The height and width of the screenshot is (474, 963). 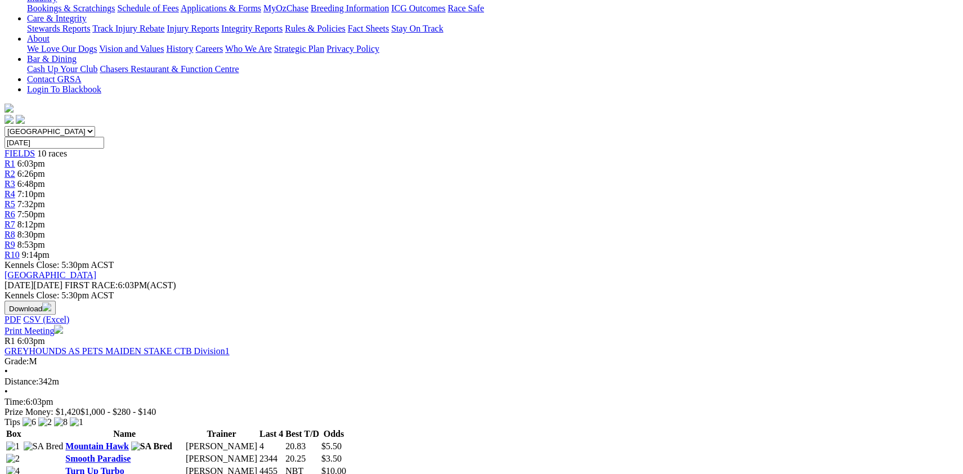 What do you see at coordinates (31, 184) in the screenshot?
I see `span: 6:48pm` at bounding box center [31, 184].